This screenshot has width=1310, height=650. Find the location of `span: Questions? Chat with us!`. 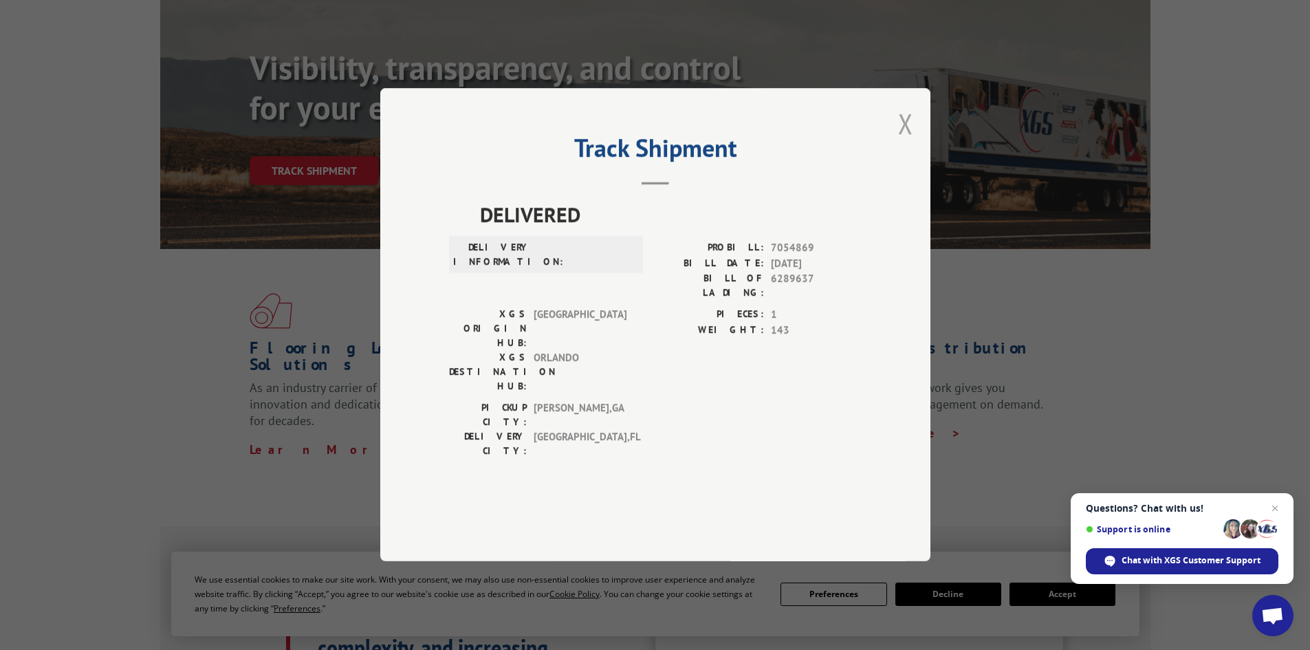

span: Questions? Chat with us! is located at coordinates (1182, 508).